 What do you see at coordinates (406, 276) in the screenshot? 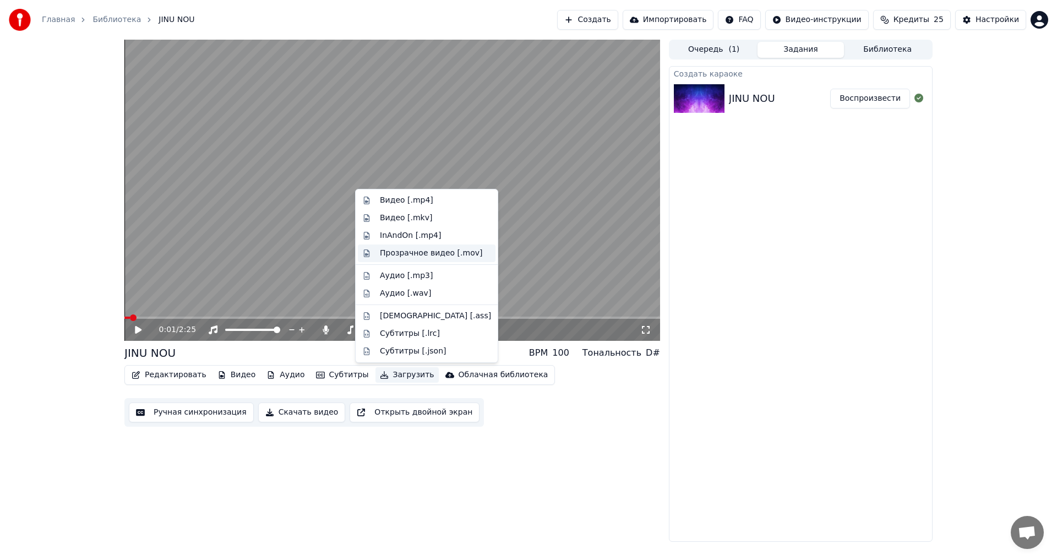
I see `div: Аудио [.mp3]` at bounding box center [406, 276].